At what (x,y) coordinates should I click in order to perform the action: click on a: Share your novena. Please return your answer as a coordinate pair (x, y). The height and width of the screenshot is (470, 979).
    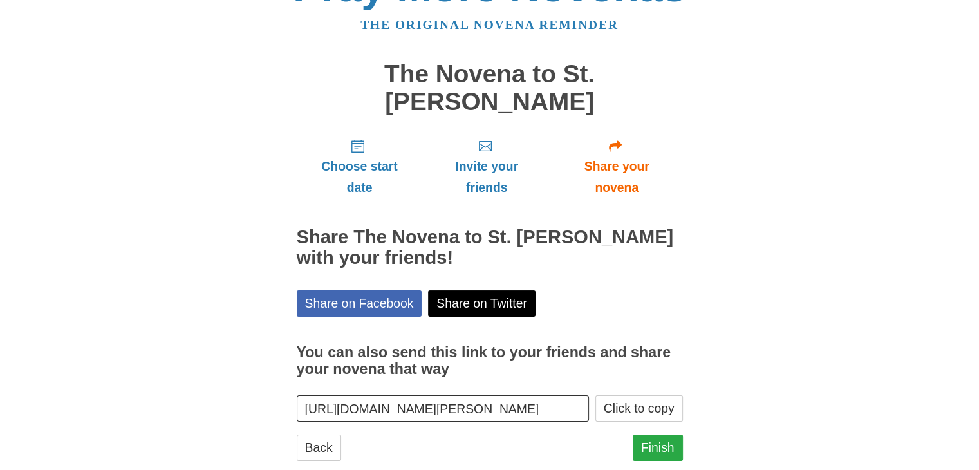
    Looking at the image, I should click on (616, 166).